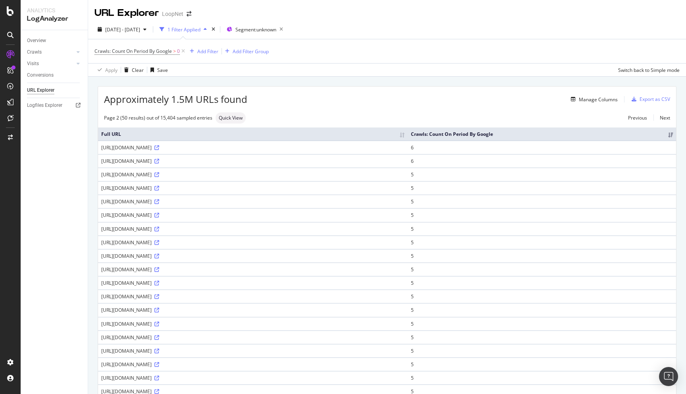 This screenshot has height=394, width=686. Describe the element at coordinates (178, 51) in the screenshot. I see `span: 0` at that location.